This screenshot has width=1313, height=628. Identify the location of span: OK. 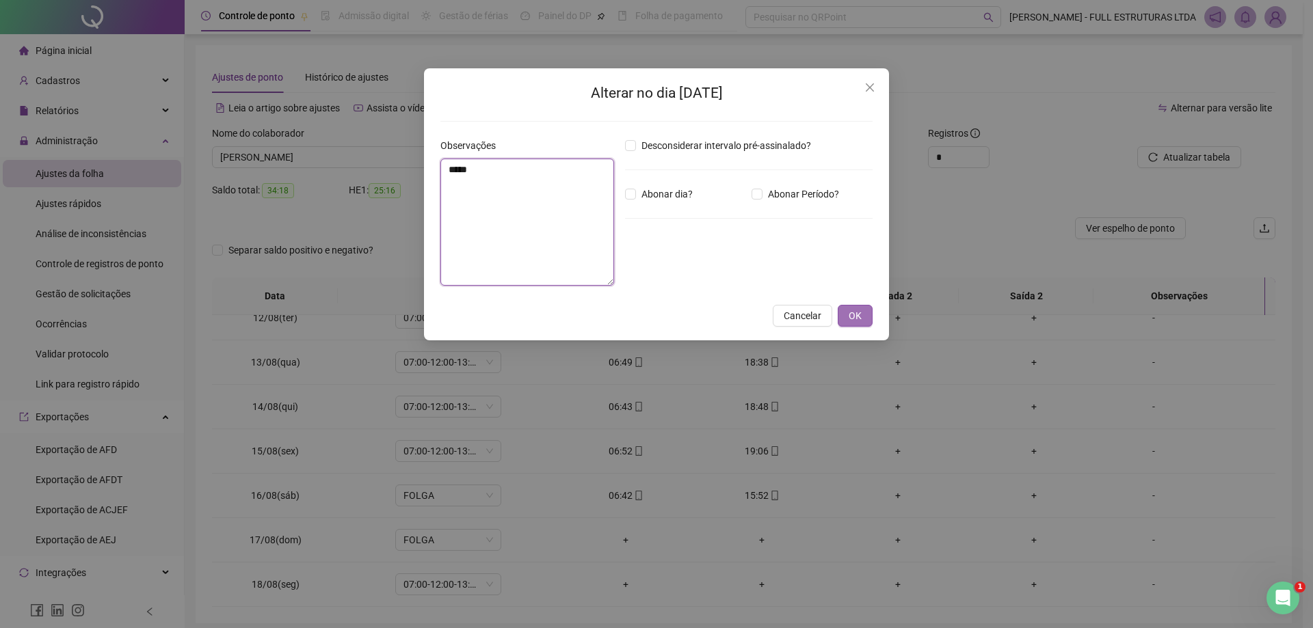
(855, 316).